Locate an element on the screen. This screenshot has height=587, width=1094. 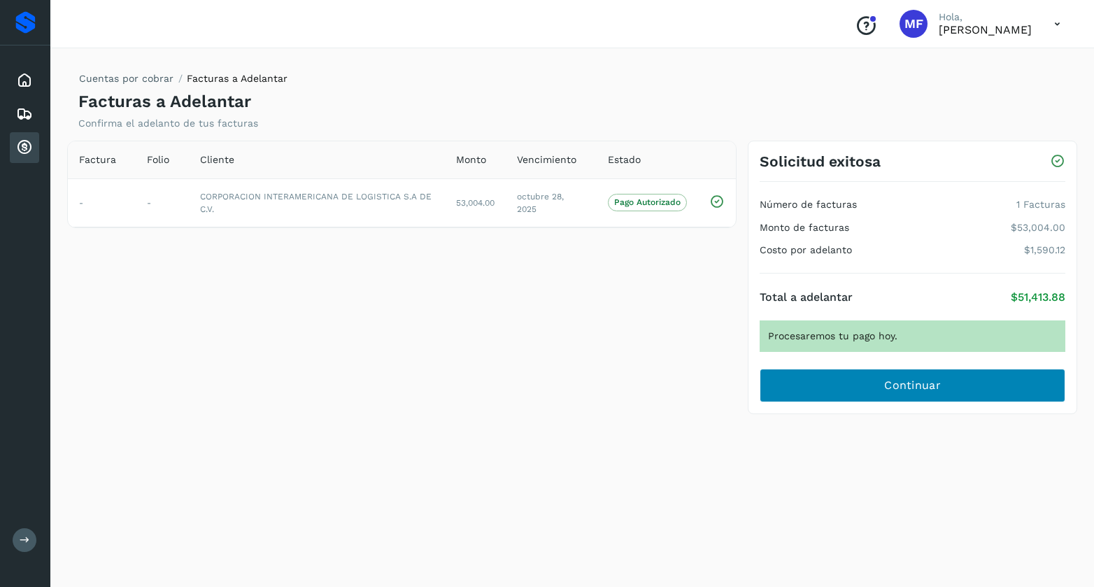
div: Inicio is located at coordinates (24, 80).